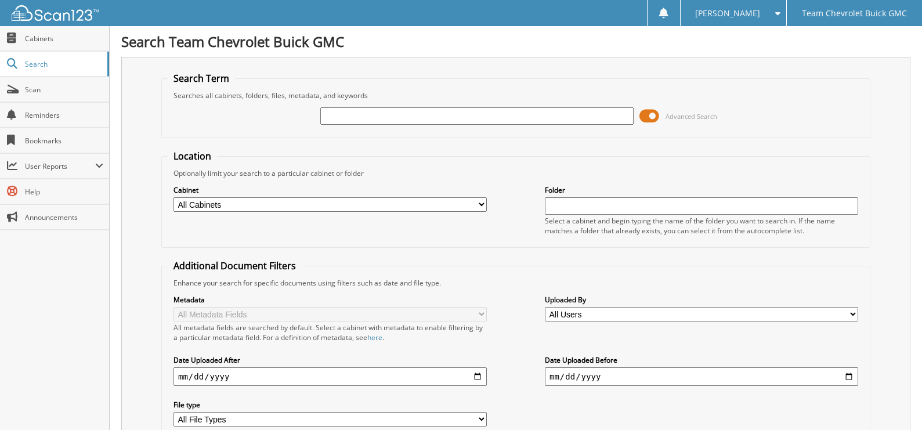 The image size is (922, 430). What do you see at coordinates (855, 13) in the screenshot?
I see `span: Team Chevrolet Buick GMC` at bounding box center [855, 13].